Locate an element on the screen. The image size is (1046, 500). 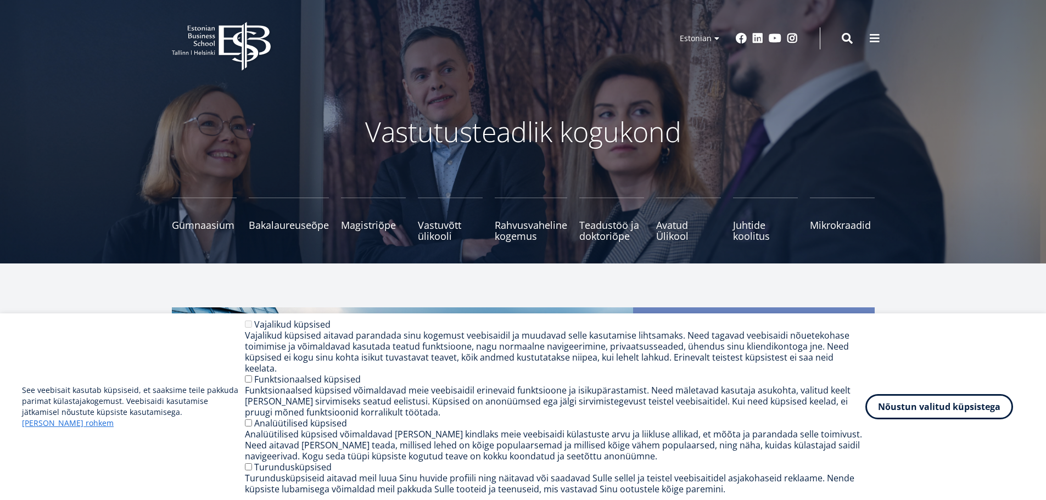
button: Nõustun valitud küpsistega is located at coordinates (939, 407).